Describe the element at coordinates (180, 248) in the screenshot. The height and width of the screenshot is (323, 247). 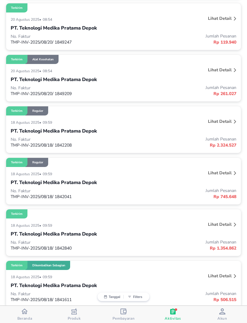
I see `p: Rp 1.354.862` at that location.